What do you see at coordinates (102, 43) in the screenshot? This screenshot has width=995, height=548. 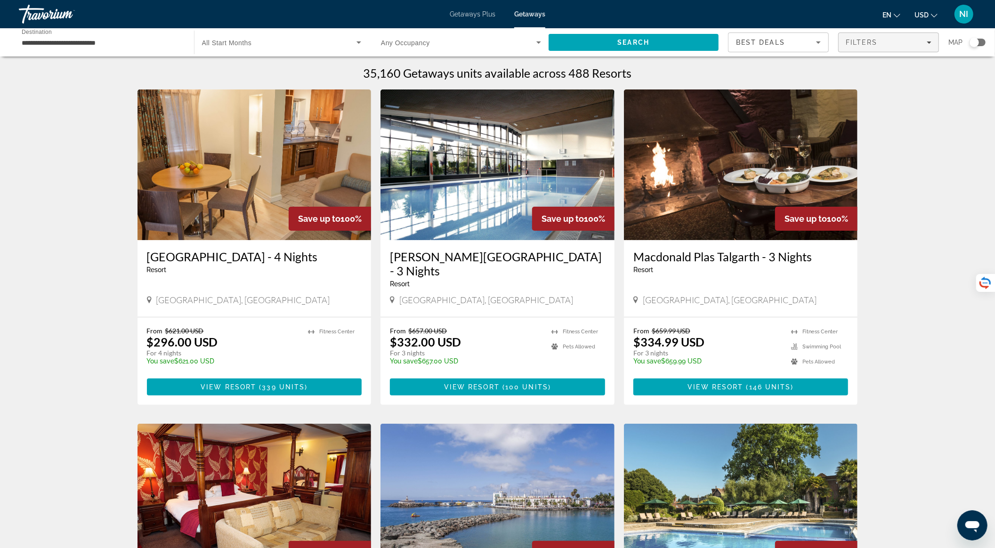 I see `input: Select destination` at bounding box center [102, 43].